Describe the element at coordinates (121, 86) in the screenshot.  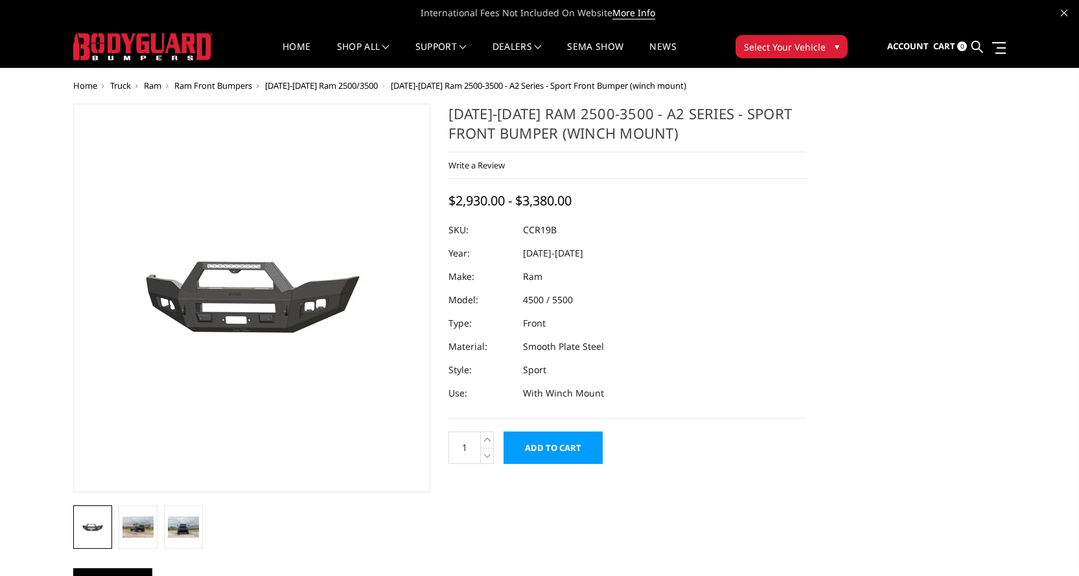
I see `a: Truck` at that location.